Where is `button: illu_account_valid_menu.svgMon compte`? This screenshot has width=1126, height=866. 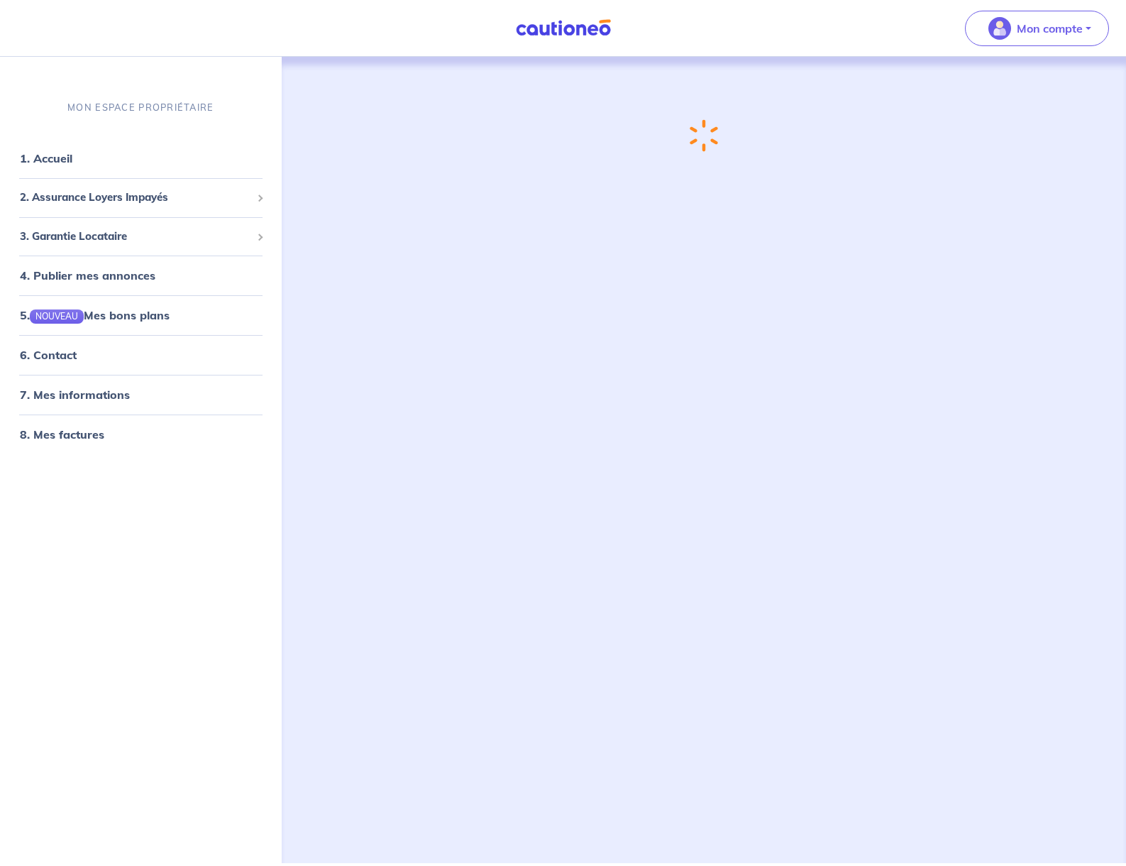
button: illu_account_valid_menu.svgMon compte is located at coordinates (1037, 28).